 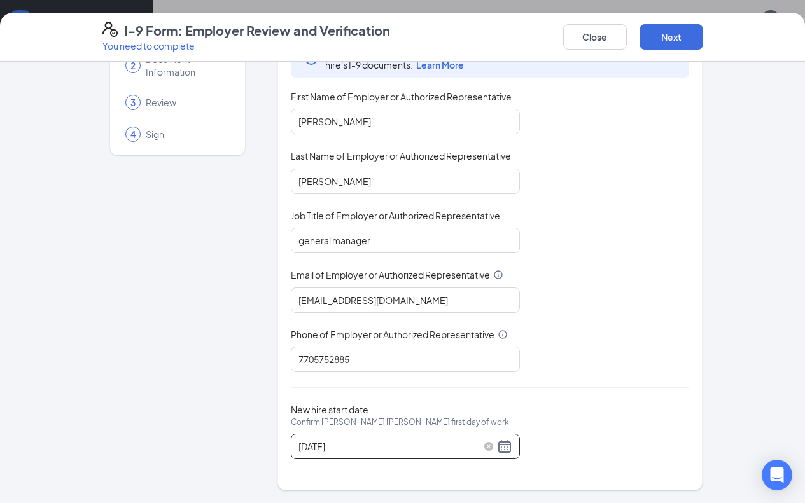 I want to click on span: Sign, so click(x=186, y=134).